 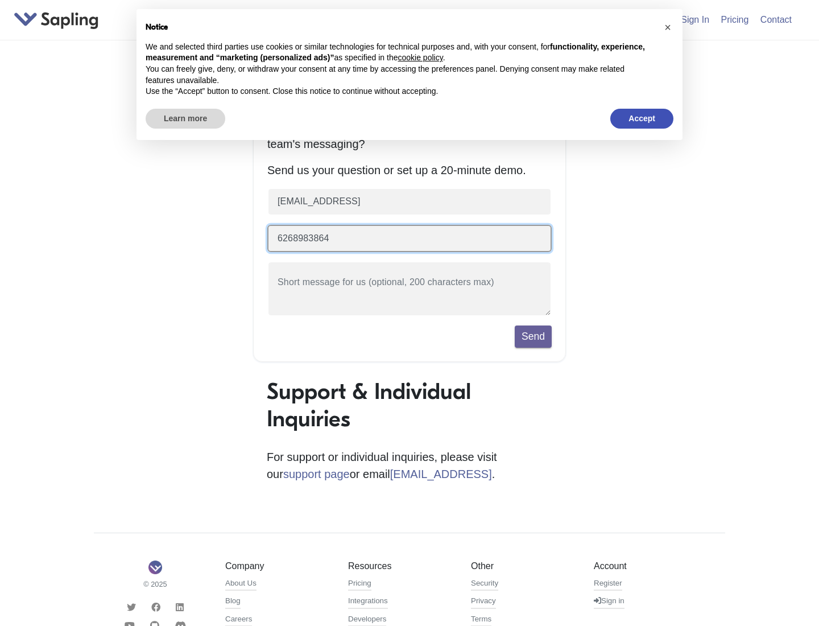 What do you see at coordinates (668, 27) in the screenshot?
I see `button: Close this notice` at bounding box center [668, 27].